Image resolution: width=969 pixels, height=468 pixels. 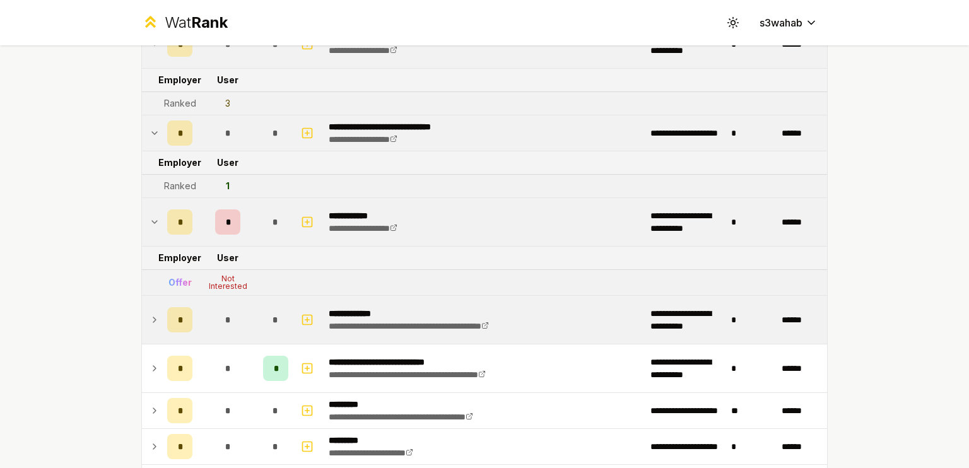 I want to click on span: s3wahab, so click(x=781, y=23).